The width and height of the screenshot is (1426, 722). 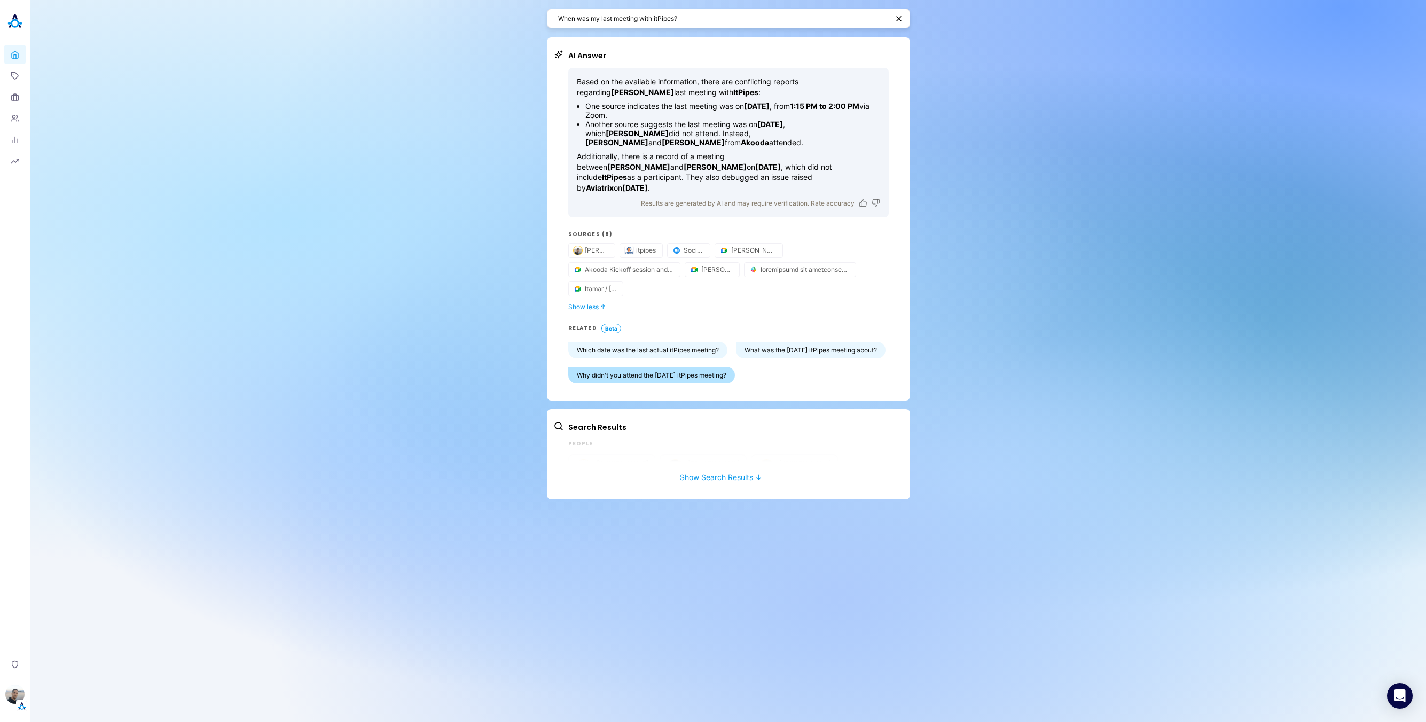 What do you see at coordinates (1400, 696) in the screenshot?
I see `div: Open Intercom Messenger` at bounding box center [1400, 696].